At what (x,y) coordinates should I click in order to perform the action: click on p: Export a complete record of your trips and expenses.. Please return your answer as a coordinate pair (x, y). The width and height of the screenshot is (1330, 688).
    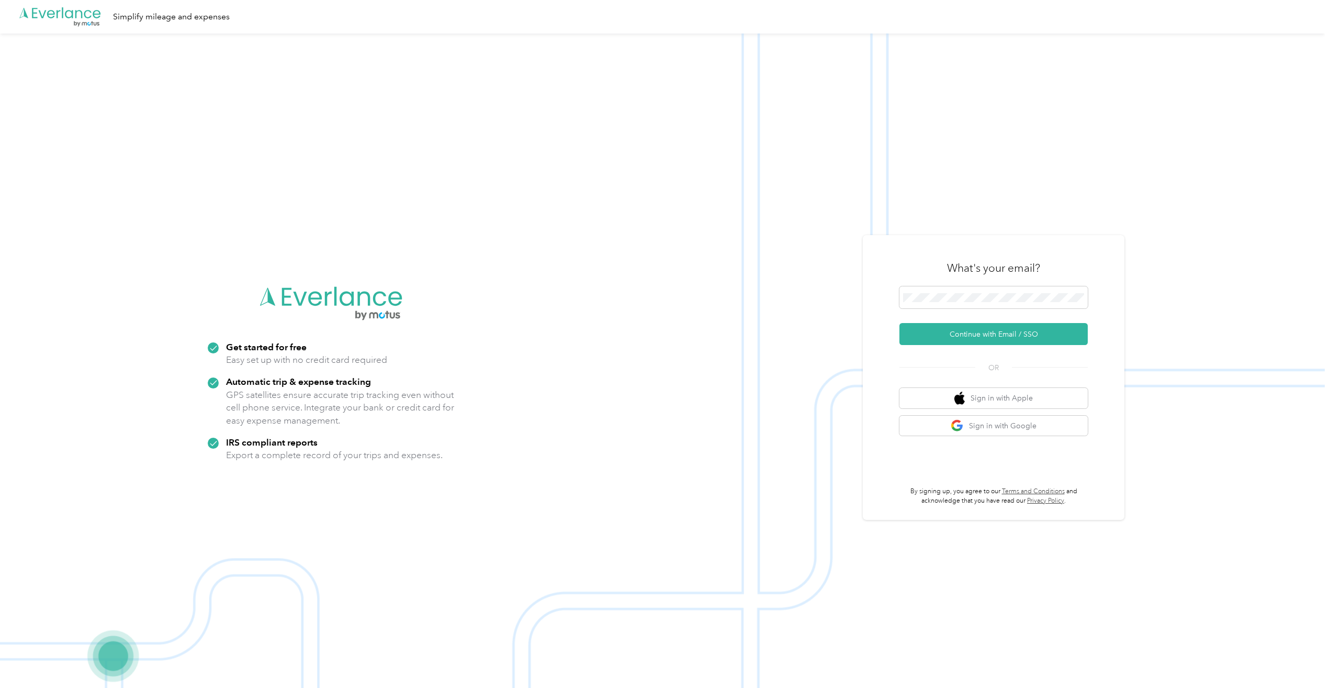
    Looking at the image, I should click on (334, 455).